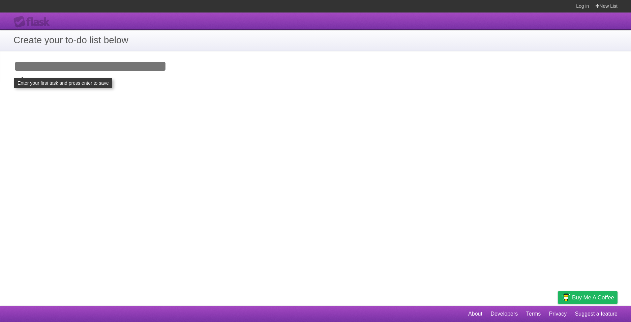 The width and height of the screenshot is (631, 322). I want to click on a: Privacy, so click(558, 313).